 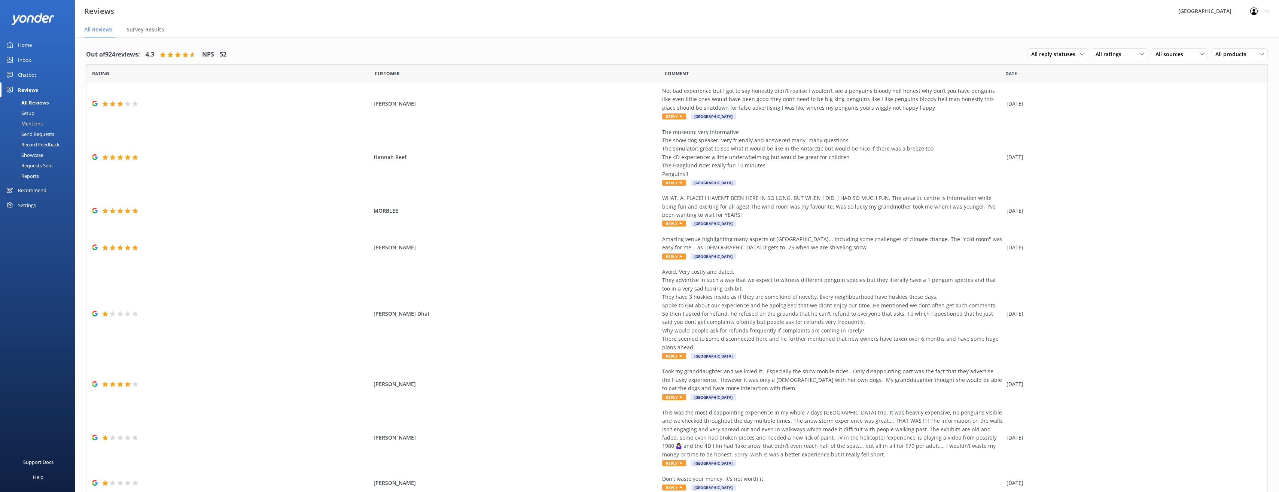 What do you see at coordinates (40, 134) in the screenshot?
I see `a: Send Requests` at bounding box center [40, 134].